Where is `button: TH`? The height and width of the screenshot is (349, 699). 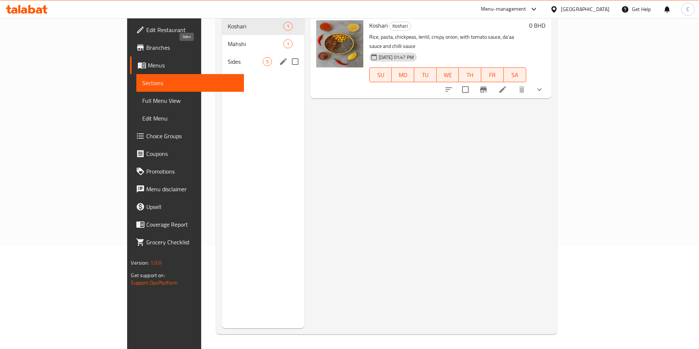 button: TH is located at coordinates (470, 75).